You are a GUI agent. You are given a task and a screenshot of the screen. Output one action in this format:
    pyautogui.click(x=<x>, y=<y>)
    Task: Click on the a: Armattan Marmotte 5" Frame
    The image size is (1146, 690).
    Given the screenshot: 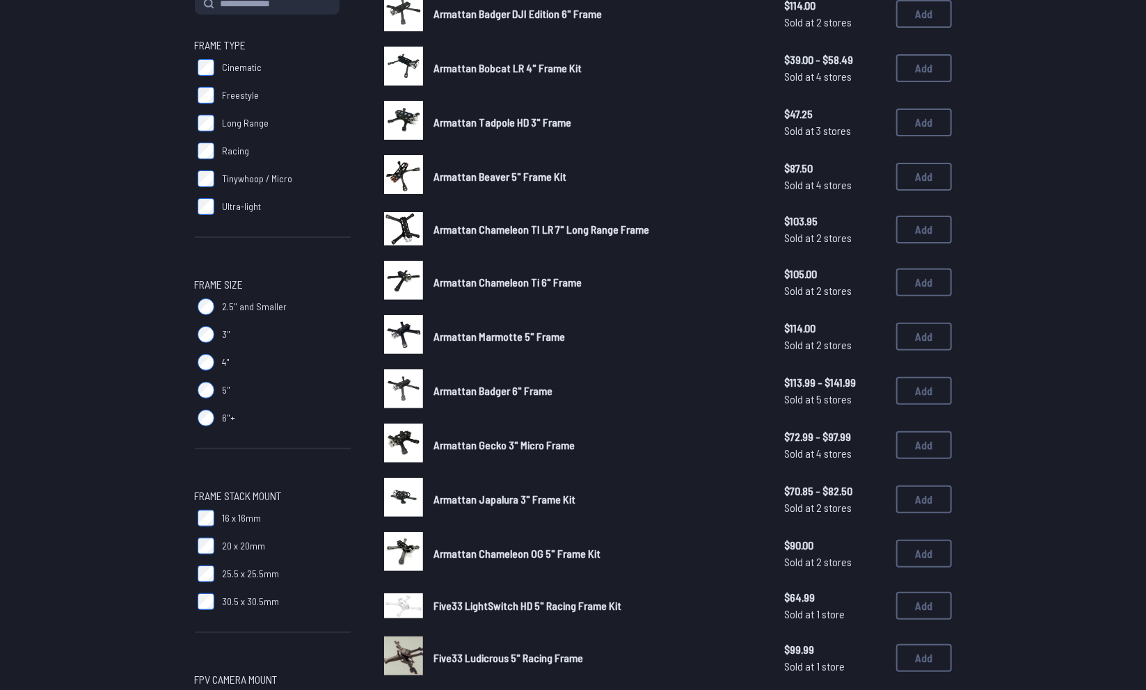 What is the action you would take?
    pyautogui.click(x=598, y=337)
    